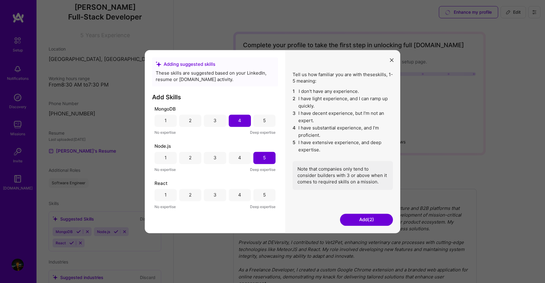 The height and width of the screenshot is (283, 545). Describe the element at coordinates (343, 102) in the screenshot. I see `li: I have light experience, and I can ramp up quickly.` at that location.